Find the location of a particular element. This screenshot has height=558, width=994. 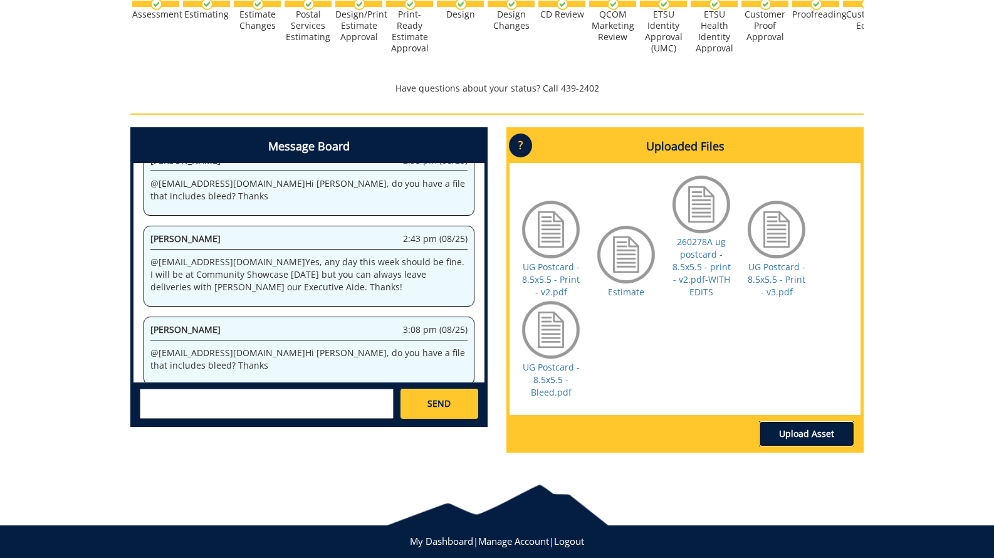

div: Postal Services Estimating is located at coordinates (308, 26).